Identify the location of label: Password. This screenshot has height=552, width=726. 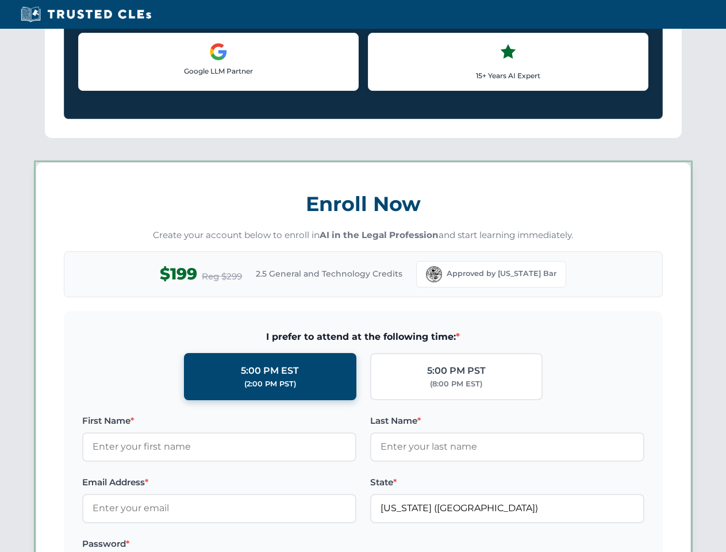
(219, 544).